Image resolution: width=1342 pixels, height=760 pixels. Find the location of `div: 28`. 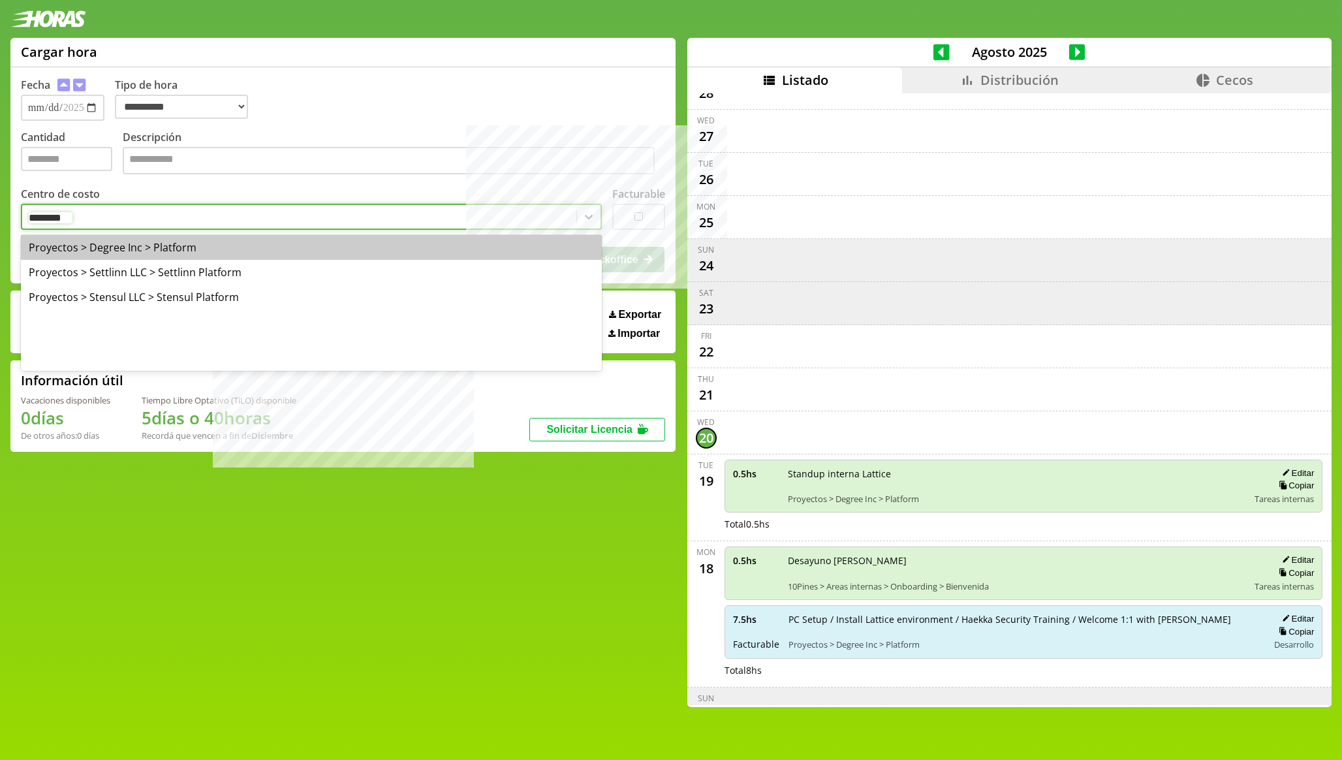

div: 28 is located at coordinates (706, 93).